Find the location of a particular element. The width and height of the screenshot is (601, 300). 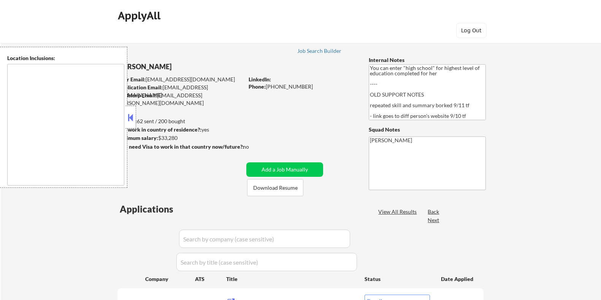

button: Add a Job Manually is located at coordinates (285, 170).